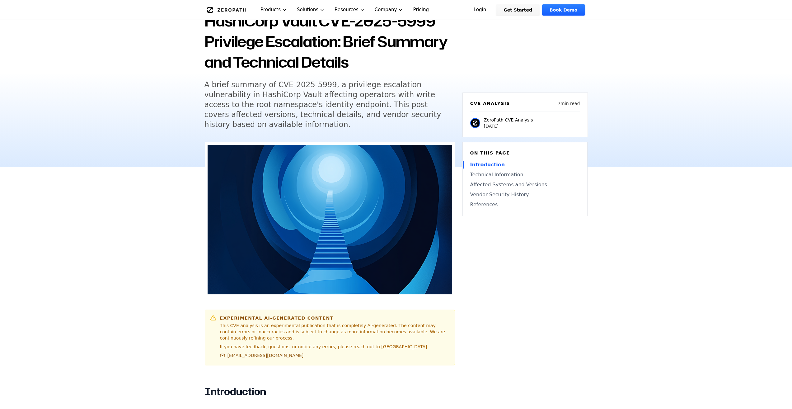 This screenshot has height=409, width=792. Describe the element at coordinates (525, 204) in the screenshot. I see `a: References` at that location.